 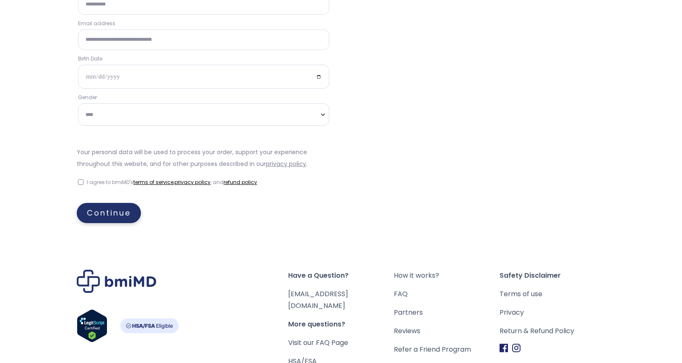 What do you see at coordinates (447, 349) in the screenshot?
I see `a: Refer a Friend Program` at bounding box center [447, 349].